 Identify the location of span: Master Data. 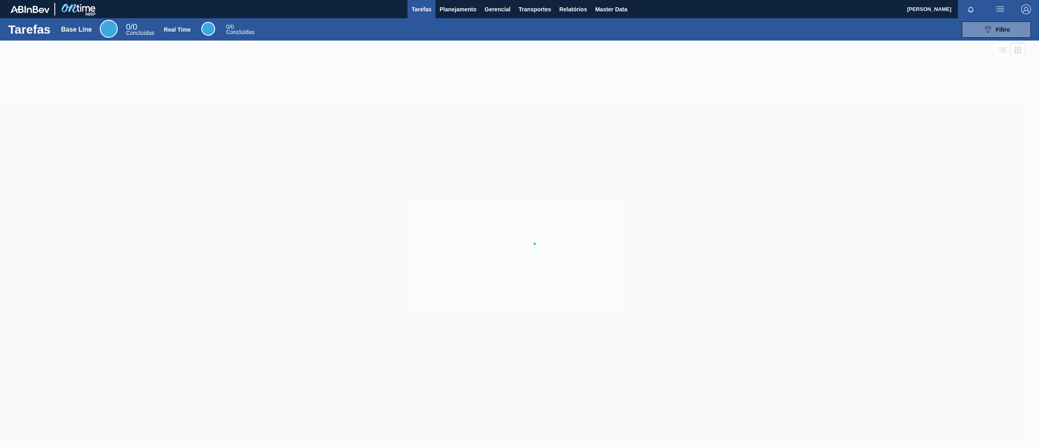
(611, 9).